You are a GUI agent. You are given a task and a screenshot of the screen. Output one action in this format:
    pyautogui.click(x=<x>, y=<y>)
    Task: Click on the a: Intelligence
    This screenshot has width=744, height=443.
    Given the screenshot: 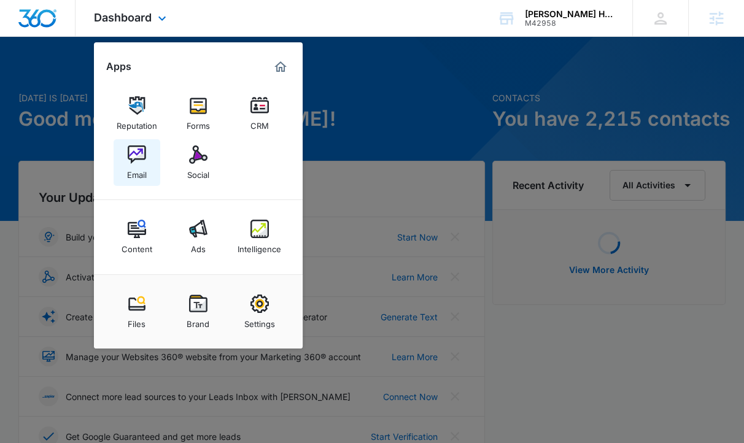 What is the action you would take?
    pyautogui.click(x=260, y=237)
    